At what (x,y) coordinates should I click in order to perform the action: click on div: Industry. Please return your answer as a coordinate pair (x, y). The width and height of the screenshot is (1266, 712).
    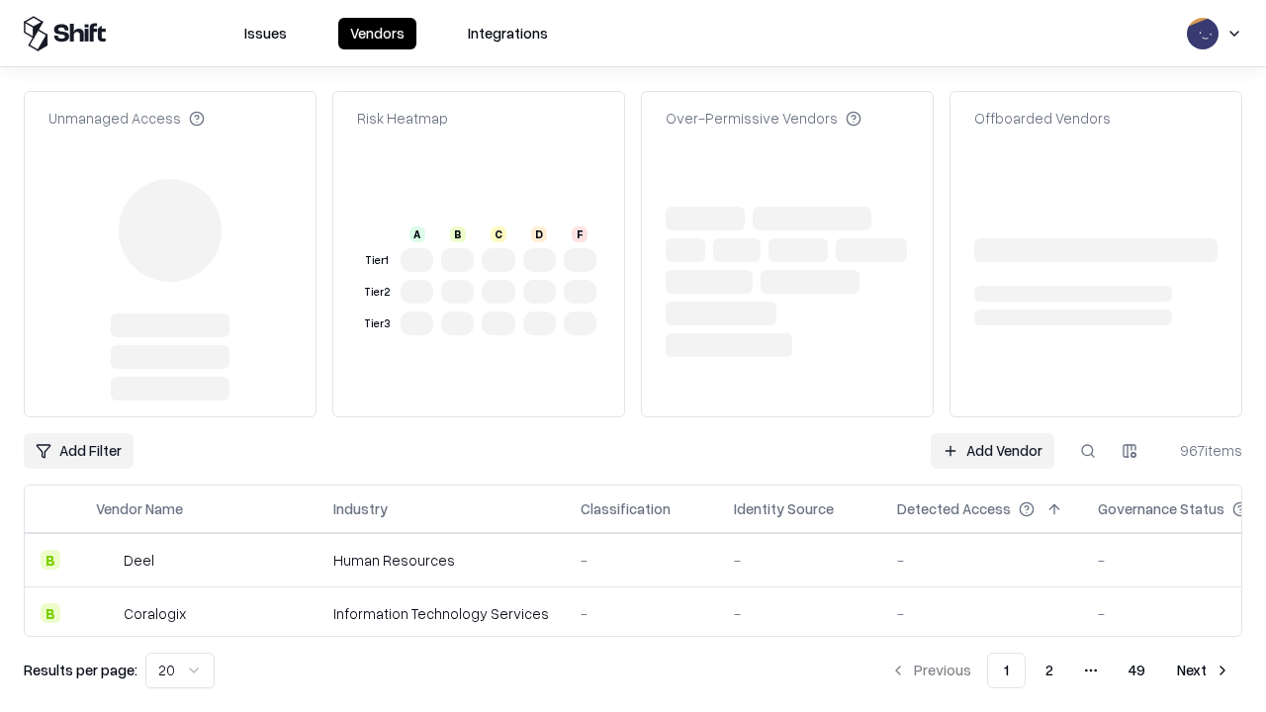
    Looking at the image, I should click on (360, 508).